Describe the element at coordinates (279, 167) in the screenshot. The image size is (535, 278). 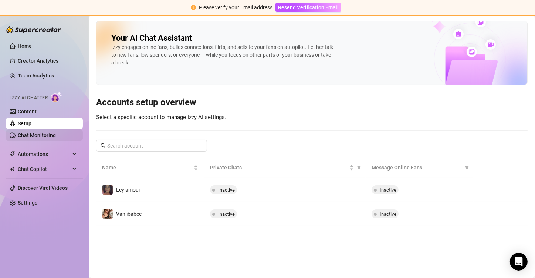
I see `span: Private Chats` at that location.